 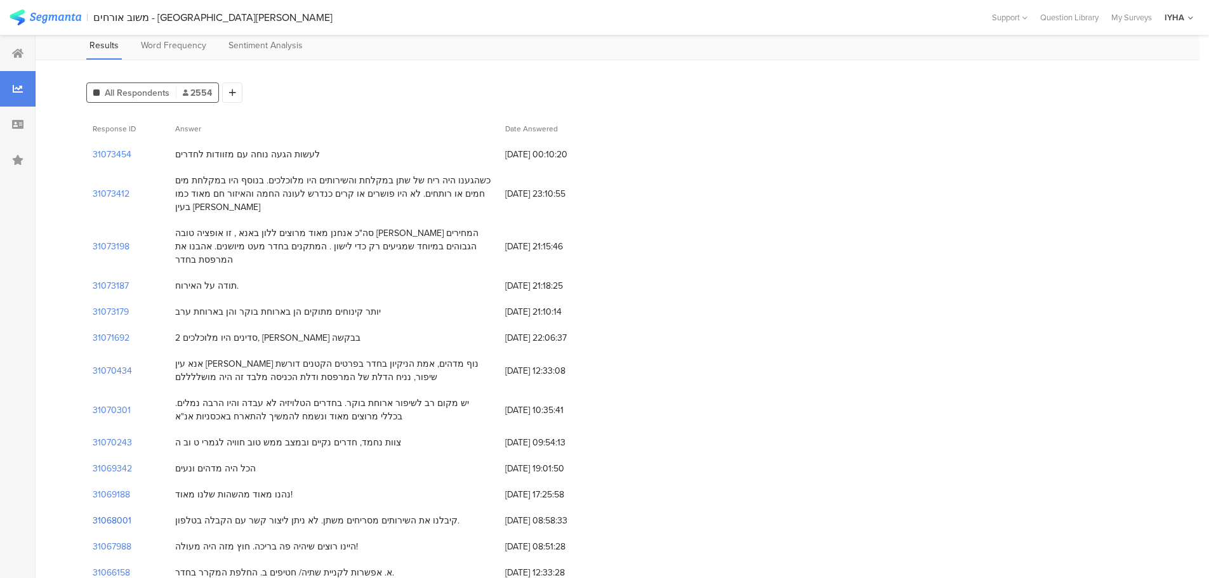 What do you see at coordinates (267, 546) in the screenshot?
I see `div: היינו רוצים שיהיה פה בריכה. חוץ מזה היה מעולה!` at bounding box center [267, 546].